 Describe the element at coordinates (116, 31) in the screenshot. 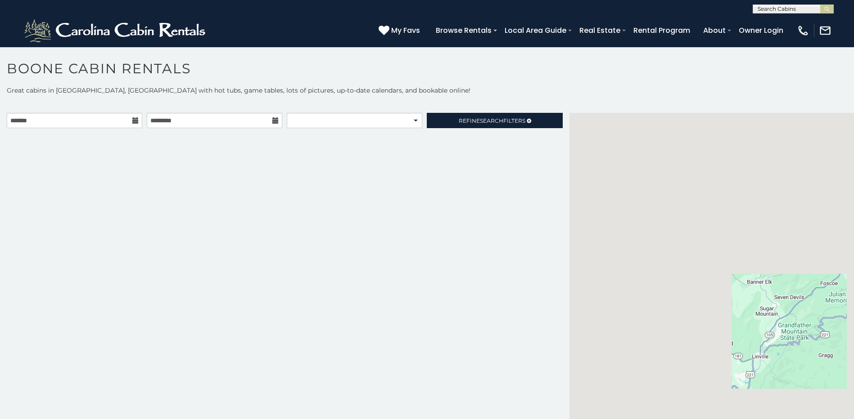

I see `img: White-1-2.png` at that location.